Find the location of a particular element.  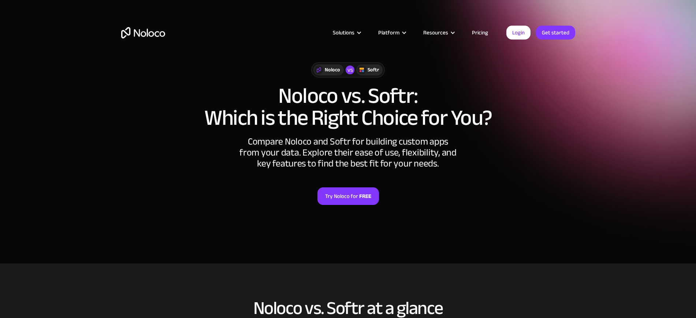

a: Pricing is located at coordinates (480, 33).